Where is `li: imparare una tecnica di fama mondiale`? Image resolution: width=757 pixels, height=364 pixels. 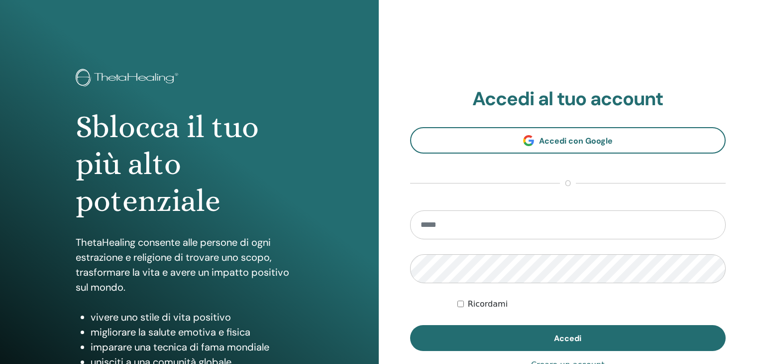 li: imparare una tecnica di fama mondiale is located at coordinates (197, 347).